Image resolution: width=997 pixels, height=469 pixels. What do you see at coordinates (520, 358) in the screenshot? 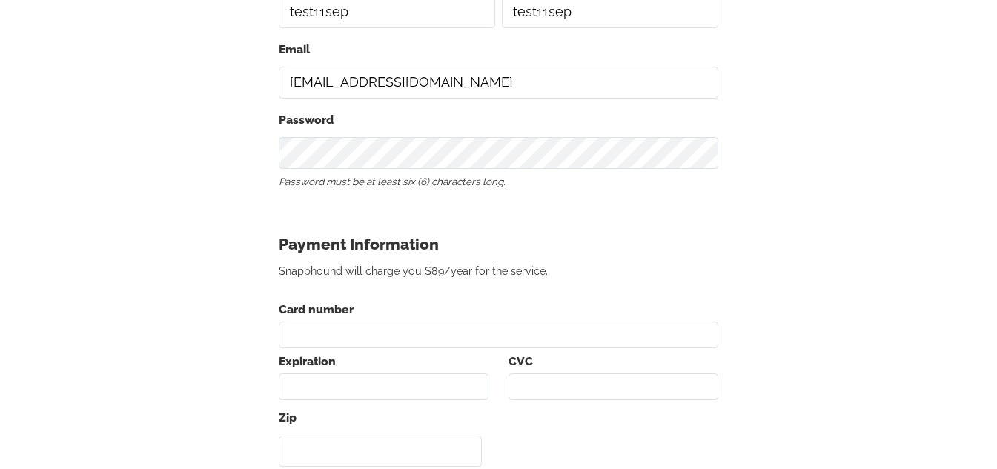
I see `label: CVC` at bounding box center [520, 358].